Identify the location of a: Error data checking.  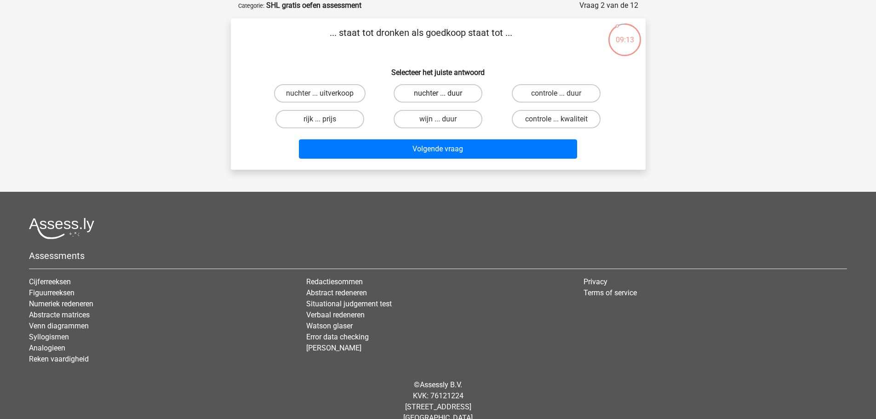
(337, 336).